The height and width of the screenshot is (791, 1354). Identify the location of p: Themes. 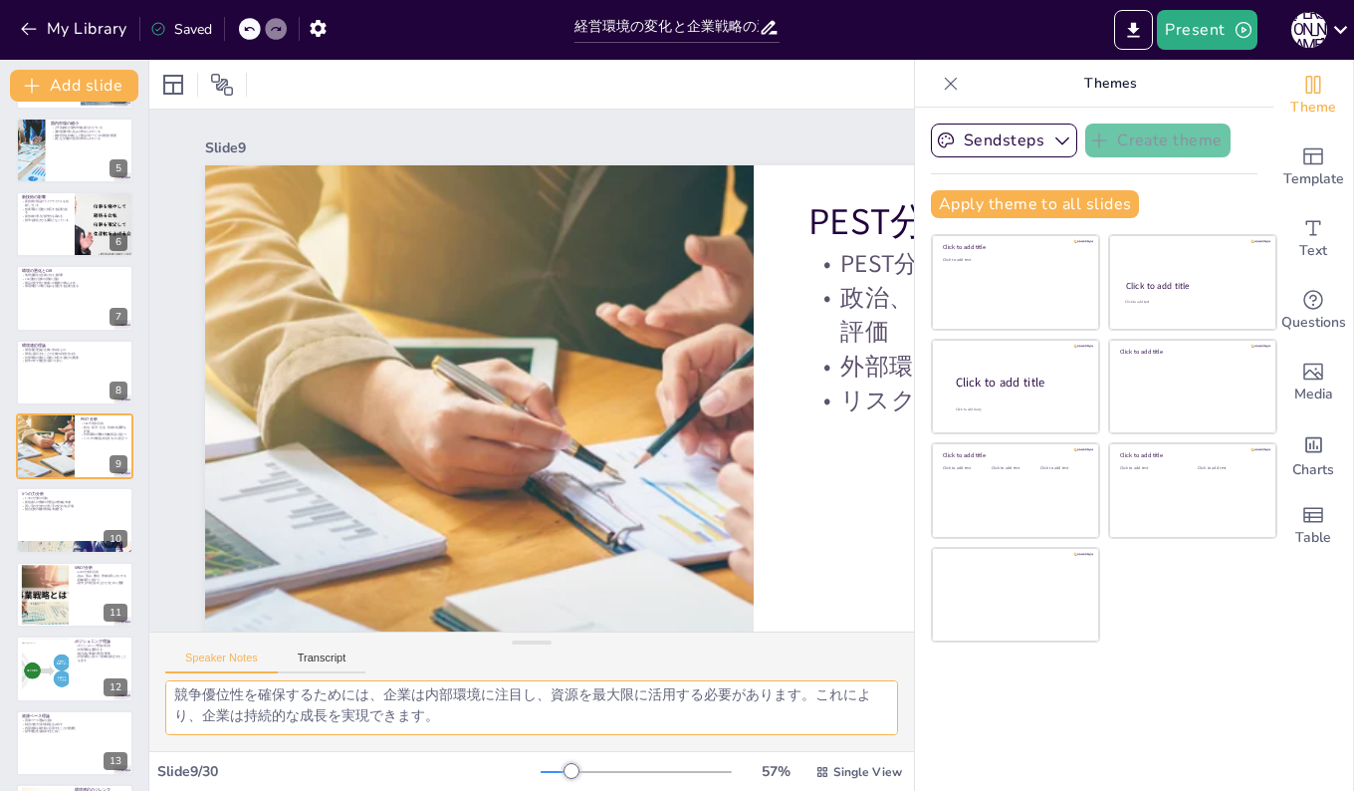
(1110, 84).